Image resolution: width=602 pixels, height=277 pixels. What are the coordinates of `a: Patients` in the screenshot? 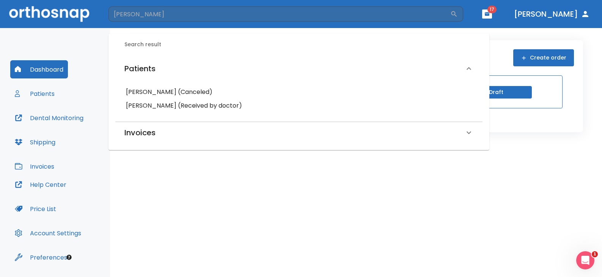 It's located at (34, 94).